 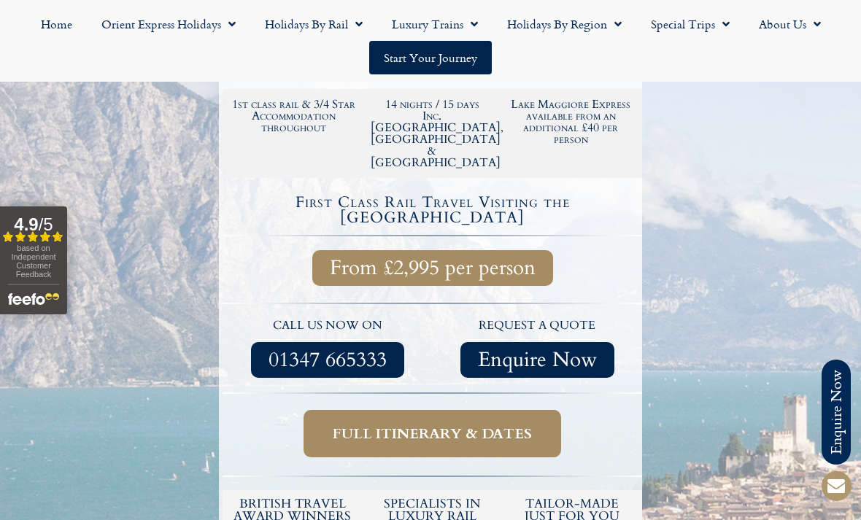 I want to click on a: Start your Journey, so click(x=430, y=58).